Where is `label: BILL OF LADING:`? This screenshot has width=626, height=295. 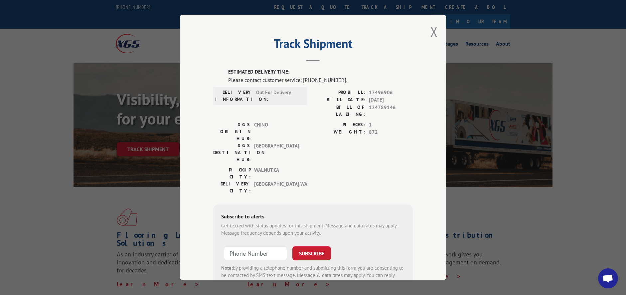
label: BILL OF LADING: is located at coordinates (339, 111).